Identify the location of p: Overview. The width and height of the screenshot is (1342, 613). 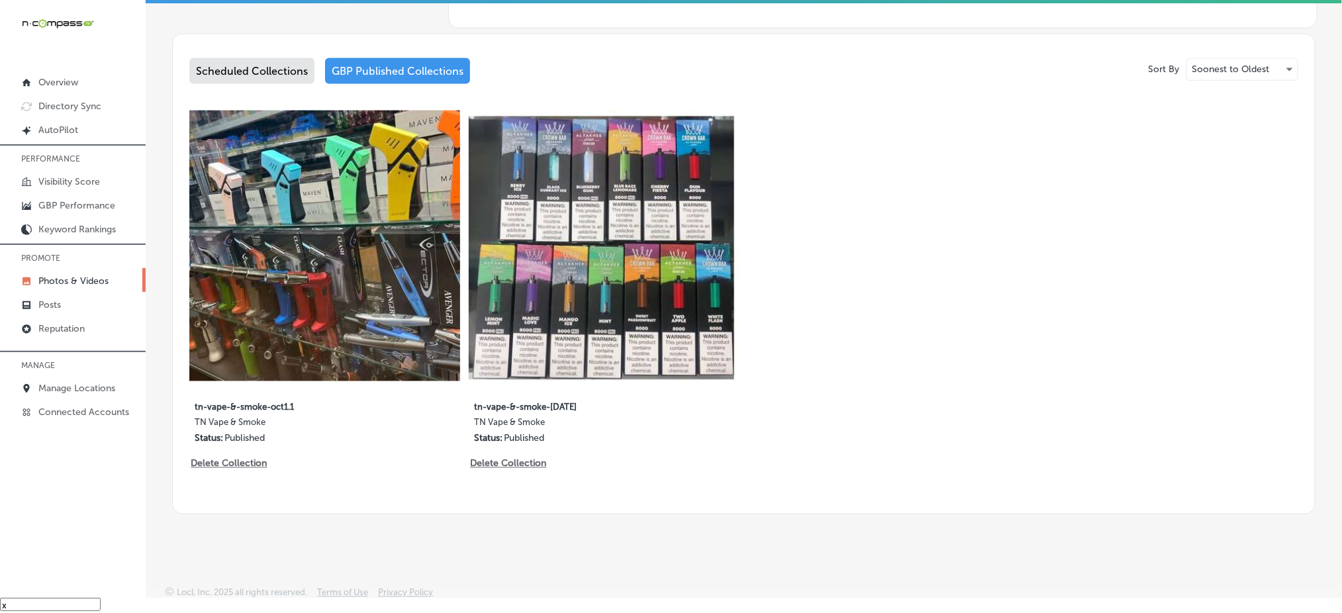
(58, 82).